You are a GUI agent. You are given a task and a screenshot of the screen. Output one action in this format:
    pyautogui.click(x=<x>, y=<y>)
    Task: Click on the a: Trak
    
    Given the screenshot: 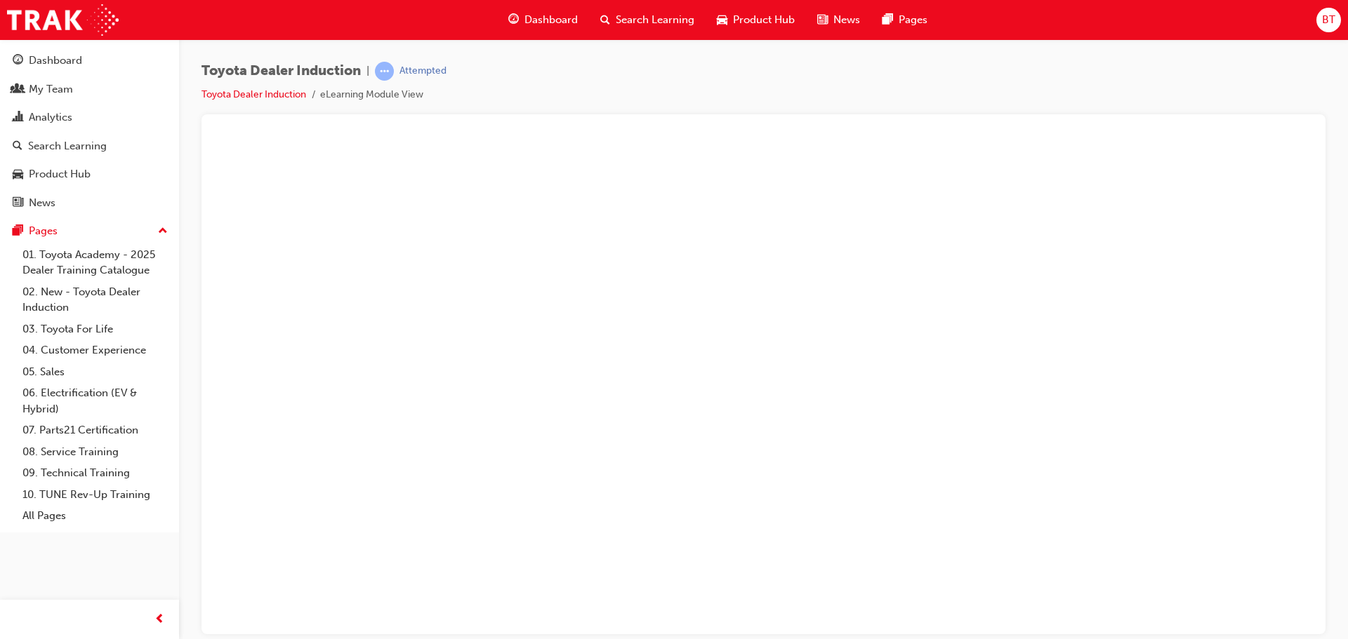 What is the action you would take?
    pyautogui.click(x=62, y=20)
    